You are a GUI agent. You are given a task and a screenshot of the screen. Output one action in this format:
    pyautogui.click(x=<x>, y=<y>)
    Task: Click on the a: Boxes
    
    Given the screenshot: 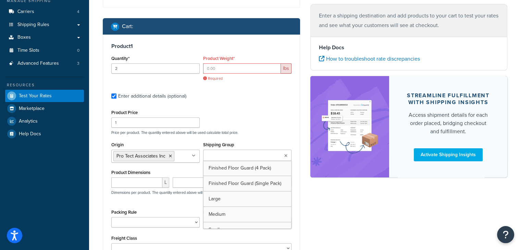 What is the action you would take?
    pyautogui.click(x=44, y=37)
    